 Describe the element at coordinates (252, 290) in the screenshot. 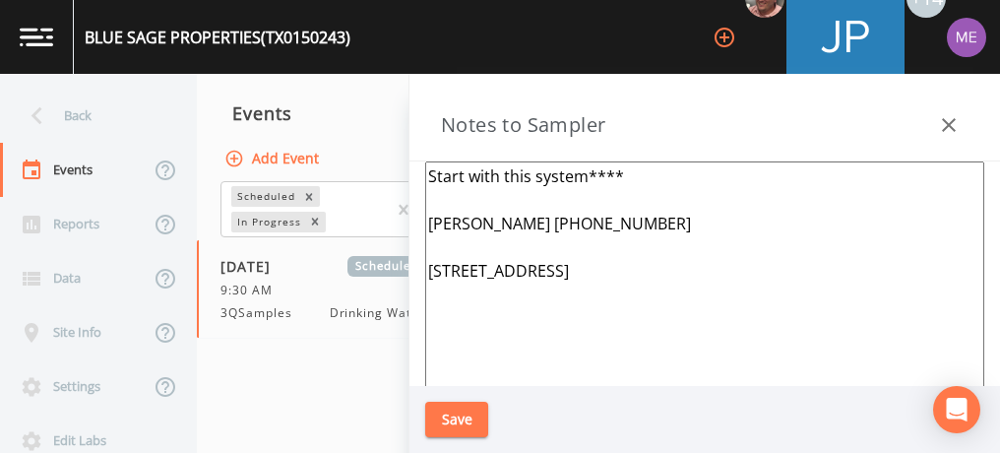

I see `span: 9:30 AM` at that location.